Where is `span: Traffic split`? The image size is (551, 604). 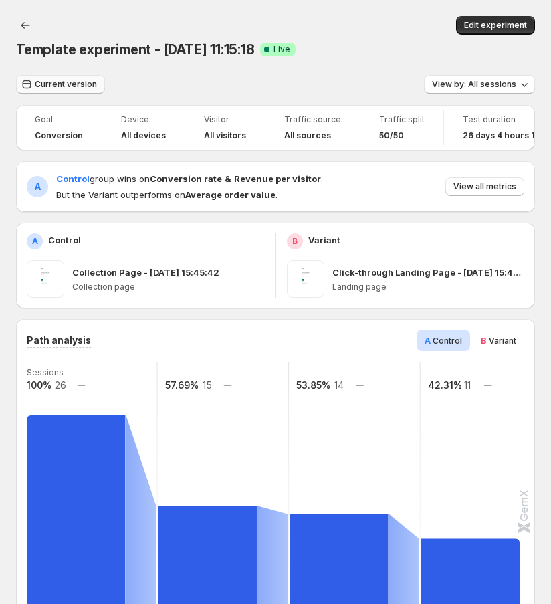
span: Traffic split is located at coordinates (402, 120).